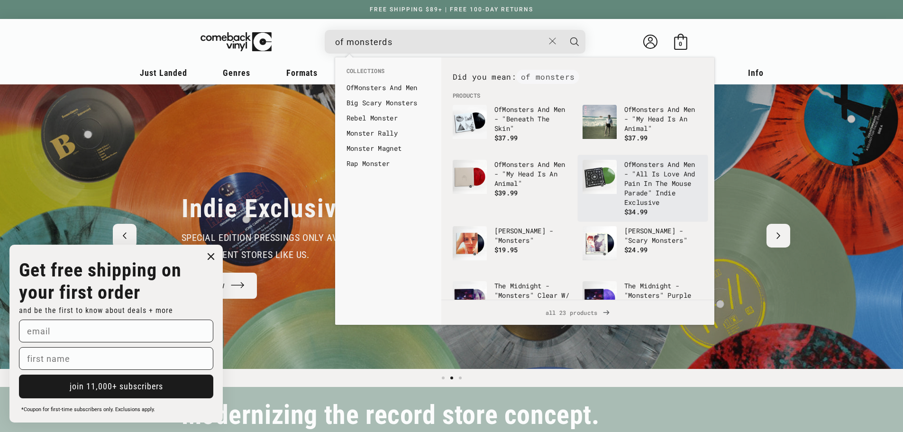 The height and width of the screenshot is (432, 903). I want to click on span: *Coupon for first-time subscribers only. Exclusions apply., so click(88, 409).